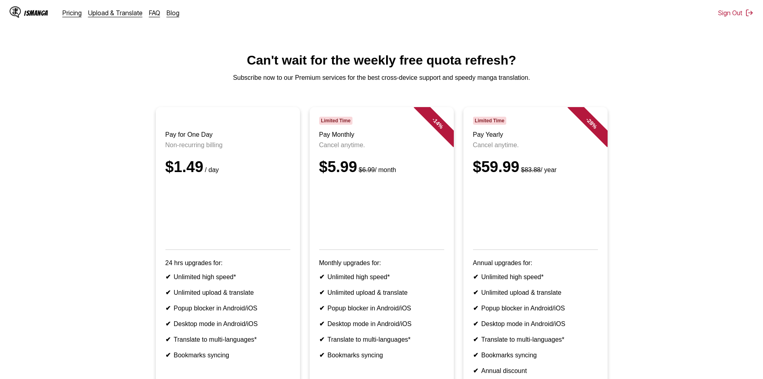 The image size is (763, 379). Describe the element at coordinates (228, 167) in the screenshot. I see `div: $1.49` at that location.